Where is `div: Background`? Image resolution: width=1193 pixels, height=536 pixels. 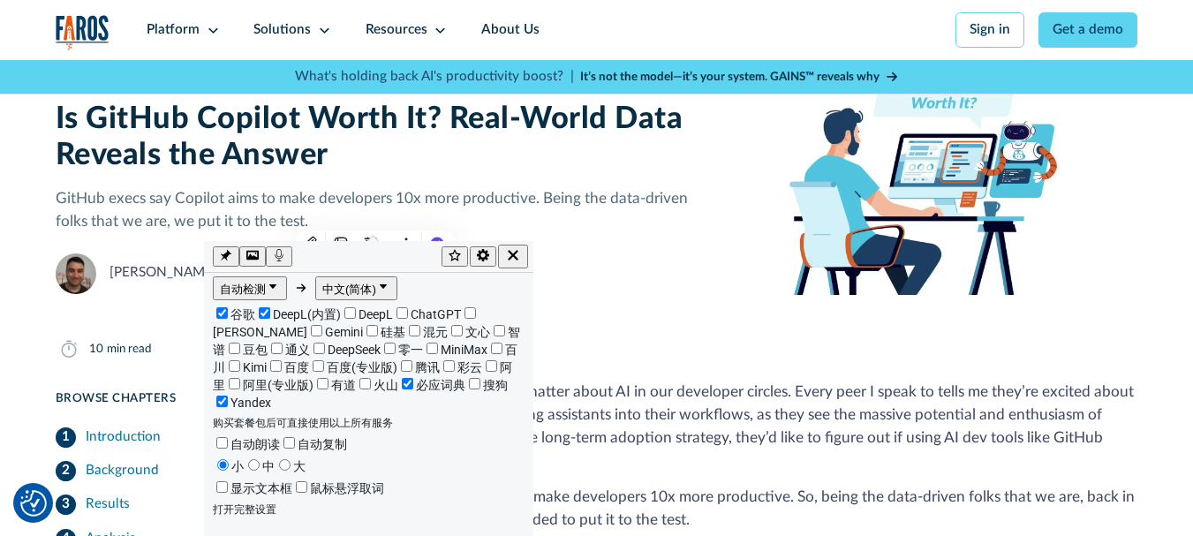 div: Background is located at coordinates (122, 471).